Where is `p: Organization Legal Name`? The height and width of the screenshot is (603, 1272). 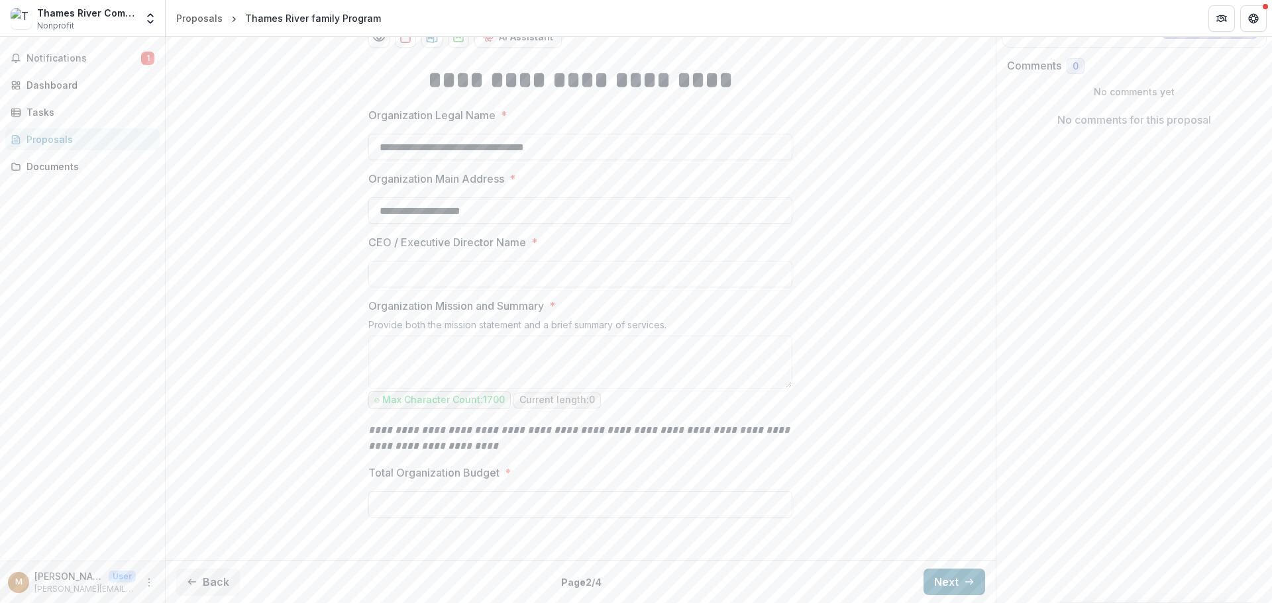 p: Organization Legal Name is located at coordinates (432, 115).